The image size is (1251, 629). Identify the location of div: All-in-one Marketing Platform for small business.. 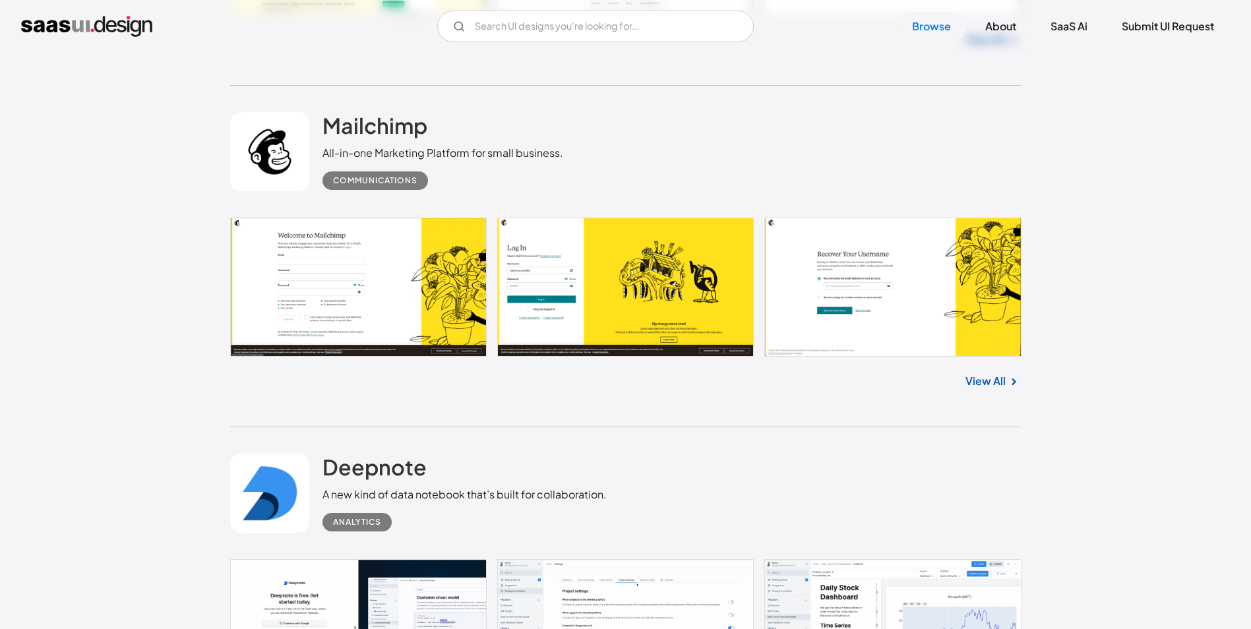
(443, 153).